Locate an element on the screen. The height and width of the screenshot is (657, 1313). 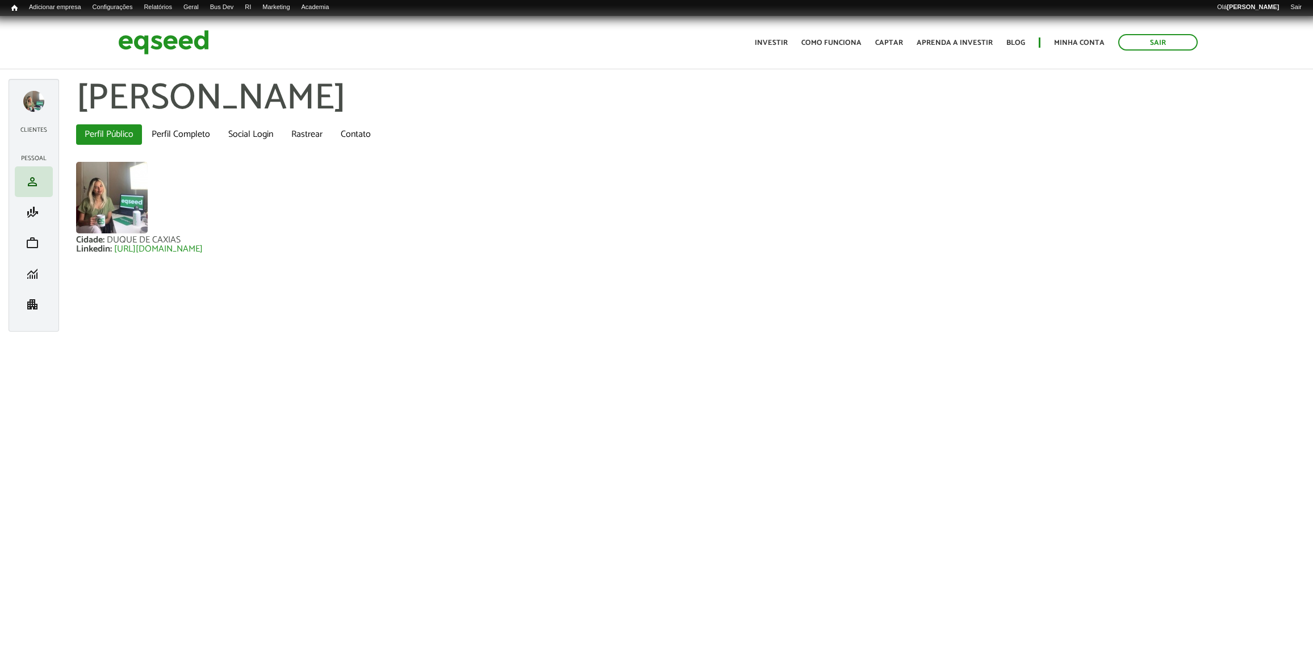
a: Academia is located at coordinates (315, 7).